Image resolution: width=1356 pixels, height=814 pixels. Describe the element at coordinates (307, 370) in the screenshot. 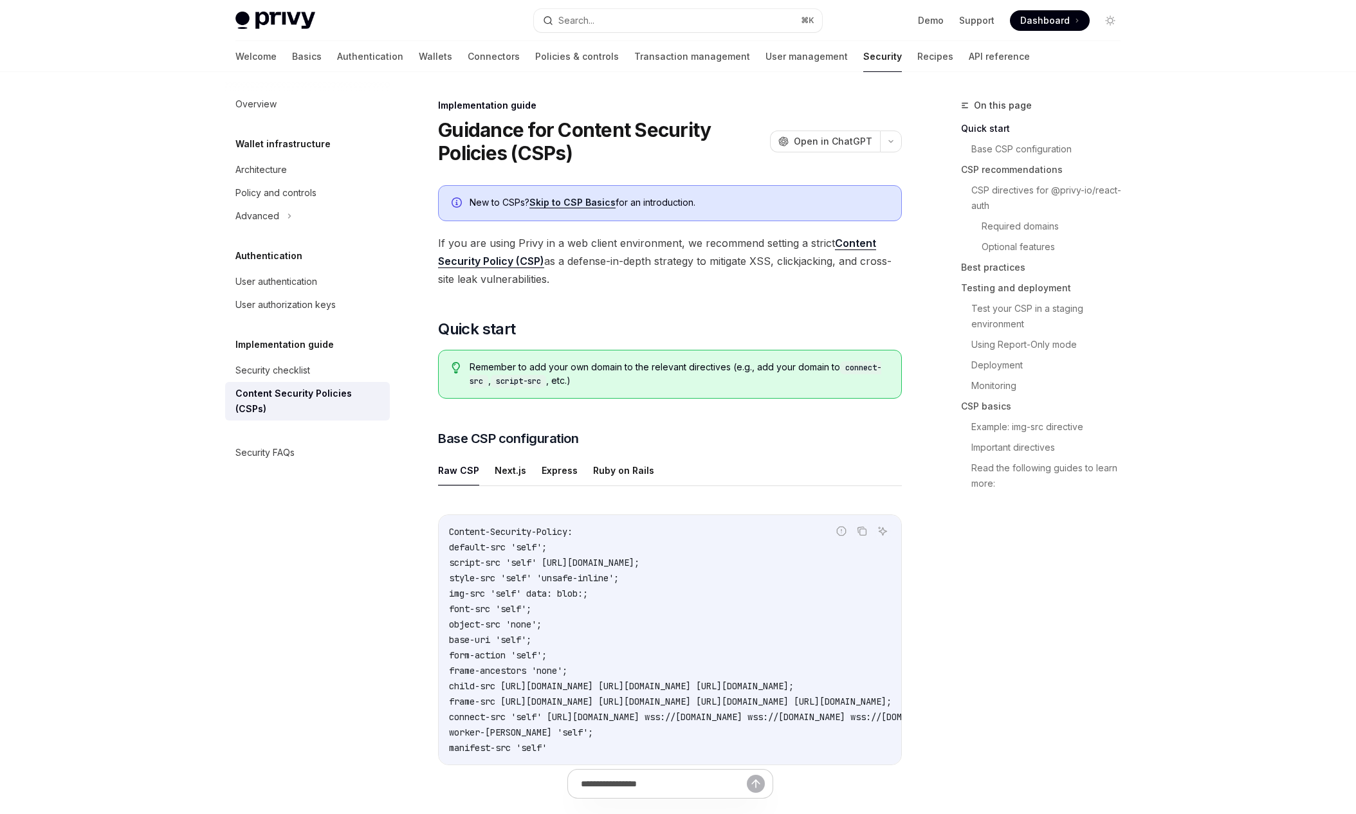

I see `a: Security checklist` at that location.